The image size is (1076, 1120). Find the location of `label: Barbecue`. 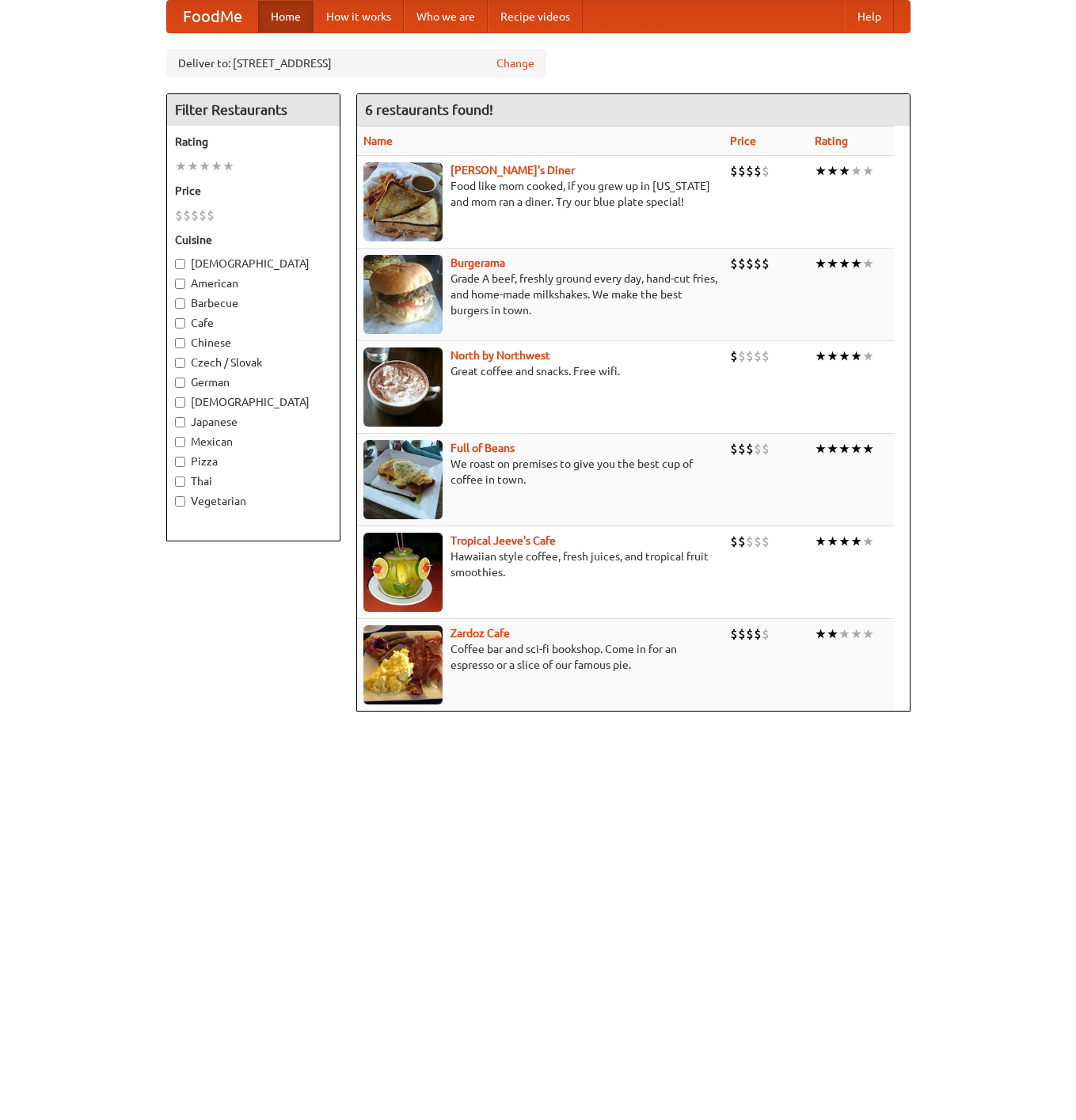

label: Barbecue is located at coordinates (253, 303).